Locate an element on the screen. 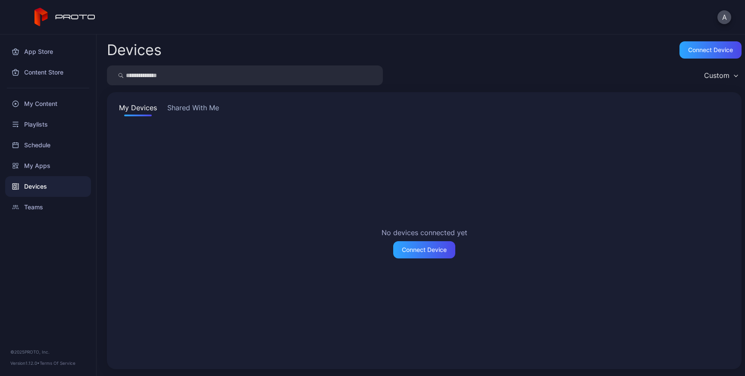 The width and height of the screenshot is (745, 376). a: Teams is located at coordinates (48, 207).